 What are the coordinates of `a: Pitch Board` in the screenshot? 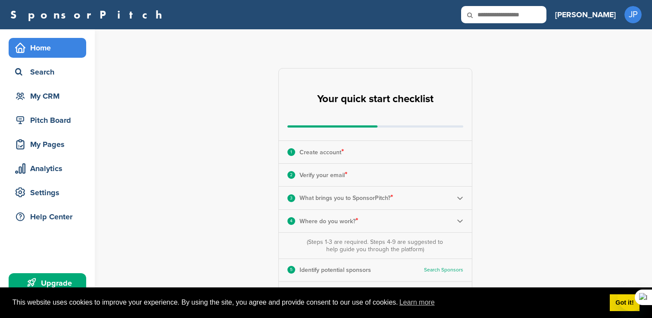 It's located at (47, 120).